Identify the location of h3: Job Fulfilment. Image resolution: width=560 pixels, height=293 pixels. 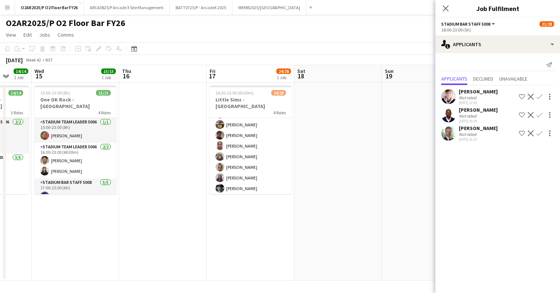
(498, 8).